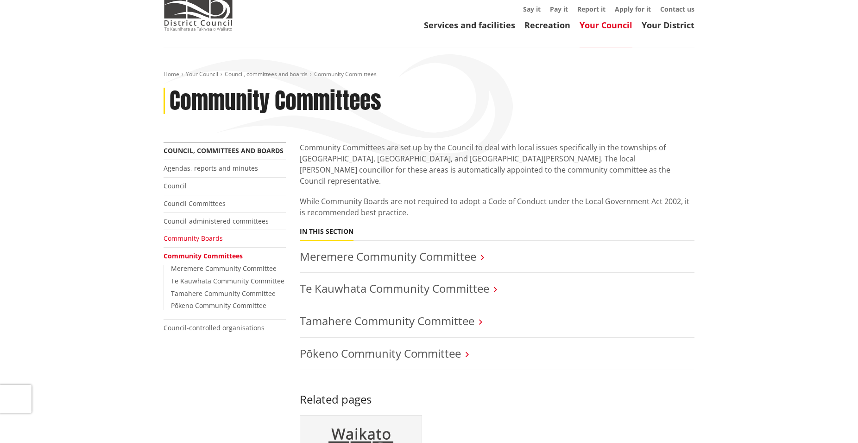 This screenshot has height=443, width=858. Describe the element at coordinates (193, 238) in the screenshot. I see `a: Community Boards` at that location.